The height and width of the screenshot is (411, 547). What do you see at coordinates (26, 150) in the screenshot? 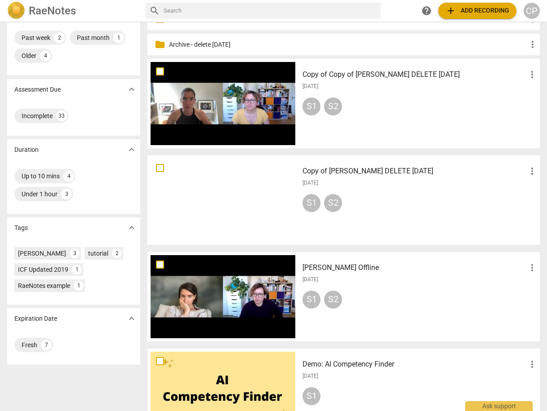
I see `p: Duration` at bounding box center [26, 150].